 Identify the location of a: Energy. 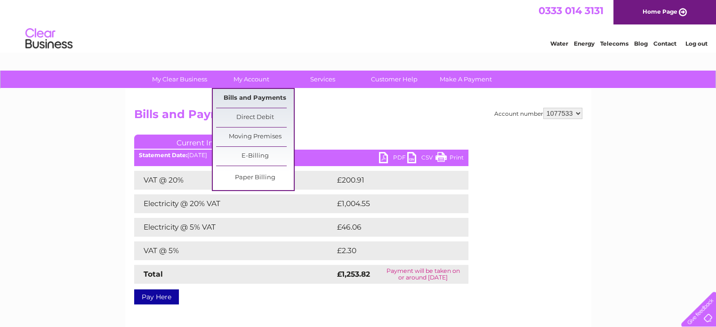
(584, 43).